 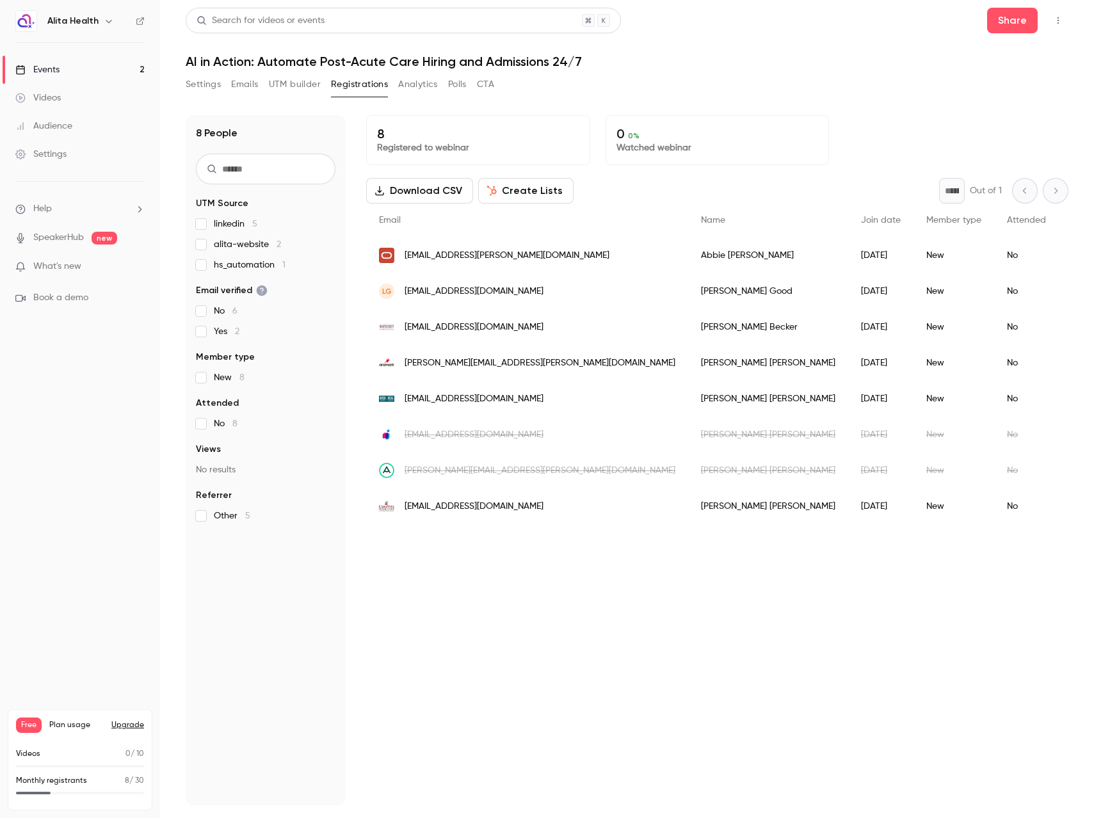 What do you see at coordinates (419, 191) in the screenshot?
I see `button: Download CSV` at bounding box center [419, 191].